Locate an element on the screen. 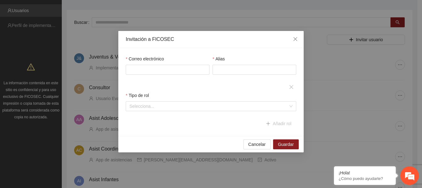  button: plusAñadir rol is located at coordinates (279, 123).